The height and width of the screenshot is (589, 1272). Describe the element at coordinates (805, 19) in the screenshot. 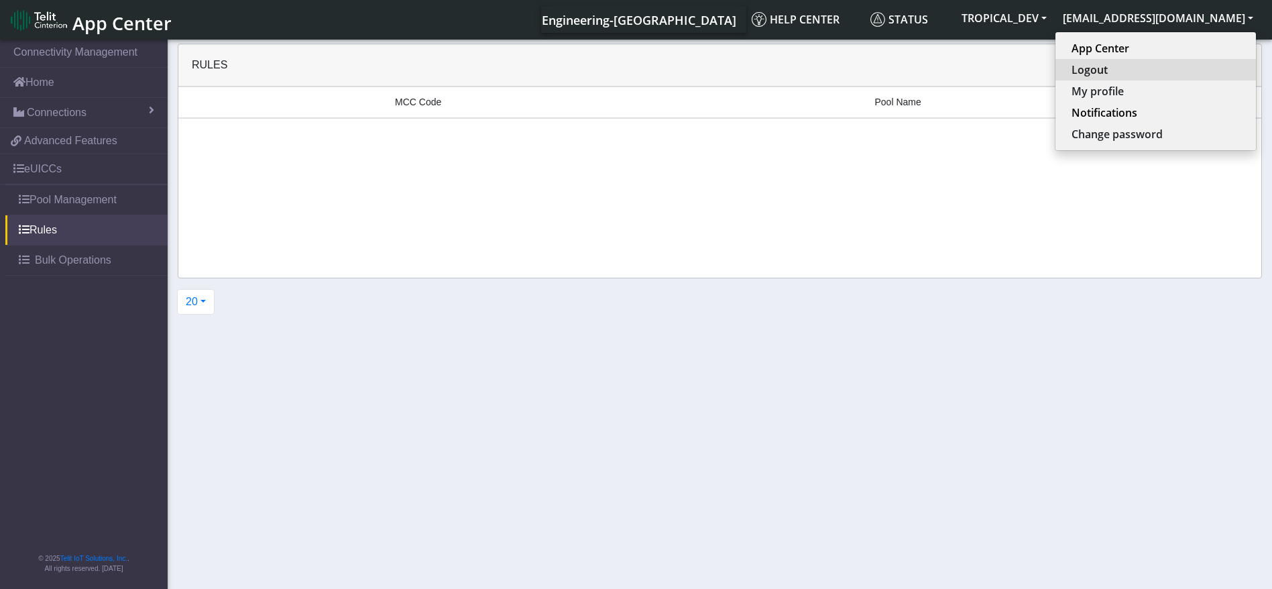

I see `a: Help center` at that location.